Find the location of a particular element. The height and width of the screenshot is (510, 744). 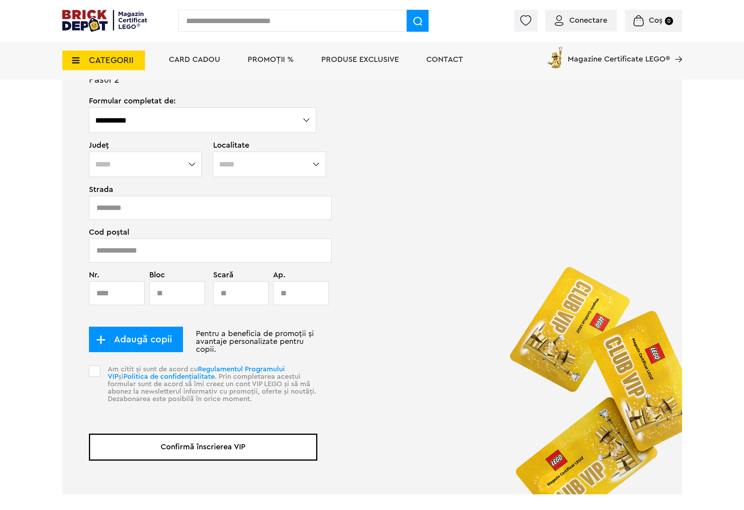

span: PROMOȚII % is located at coordinates (271, 60).